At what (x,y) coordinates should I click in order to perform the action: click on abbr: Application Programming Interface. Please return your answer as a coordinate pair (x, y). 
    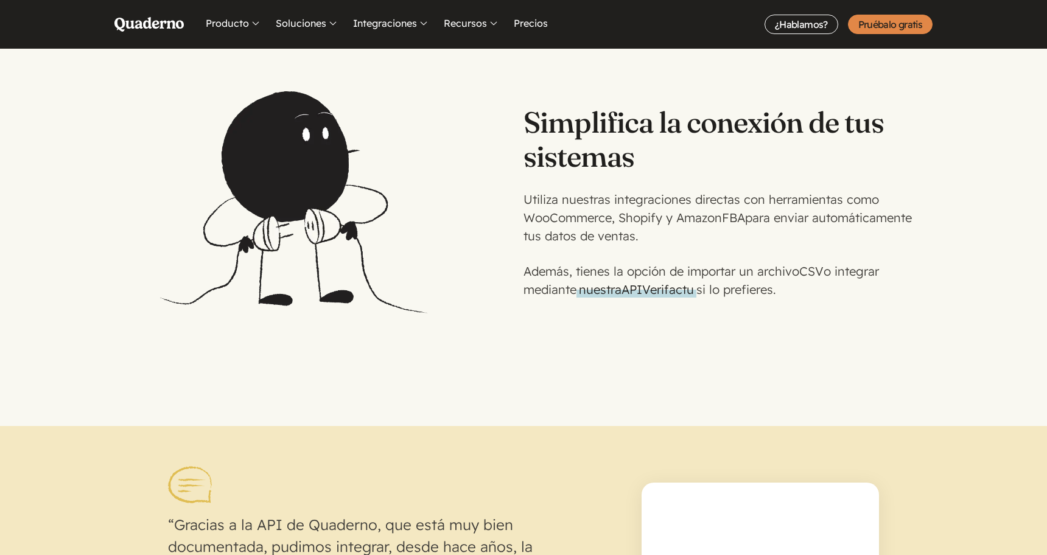
    Looking at the image, I should click on (632, 289).